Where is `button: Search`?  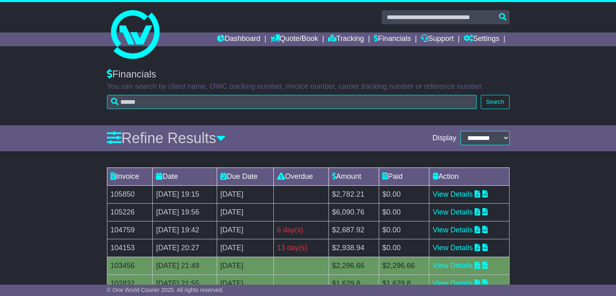 button: Search is located at coordinates (495, 102).